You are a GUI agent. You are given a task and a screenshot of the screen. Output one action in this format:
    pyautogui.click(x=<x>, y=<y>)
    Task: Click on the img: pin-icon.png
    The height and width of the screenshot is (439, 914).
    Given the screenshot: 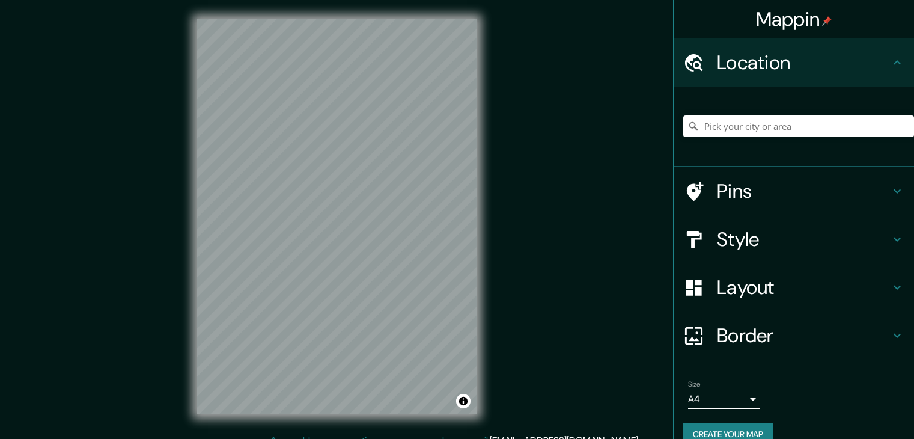 What is the action you would take?
    pyautogui.click(x=827, y=21)
    